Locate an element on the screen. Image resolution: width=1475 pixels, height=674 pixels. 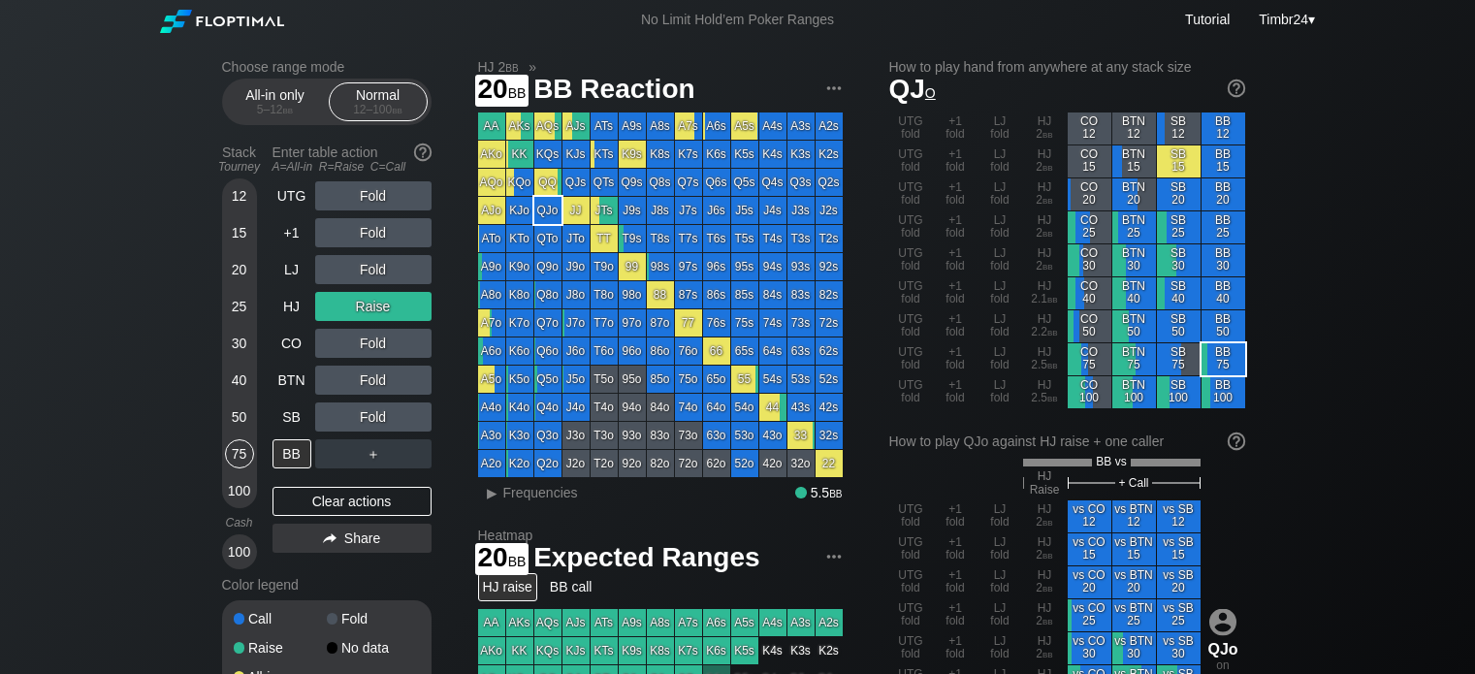
div: JTs is located at coordinates (604, 210).